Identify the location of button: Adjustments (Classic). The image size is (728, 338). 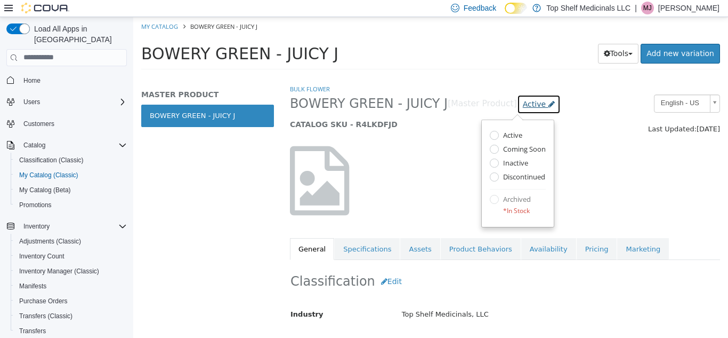
(71, 241).